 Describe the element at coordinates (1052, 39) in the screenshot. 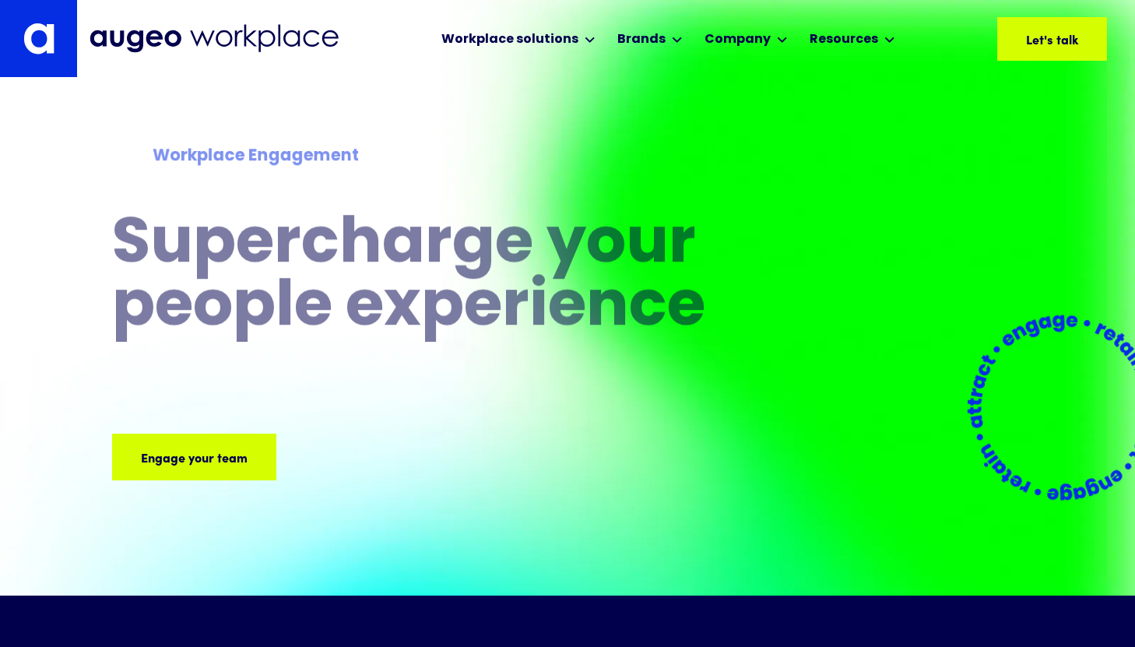

I see `a: Let's talk` at that location.